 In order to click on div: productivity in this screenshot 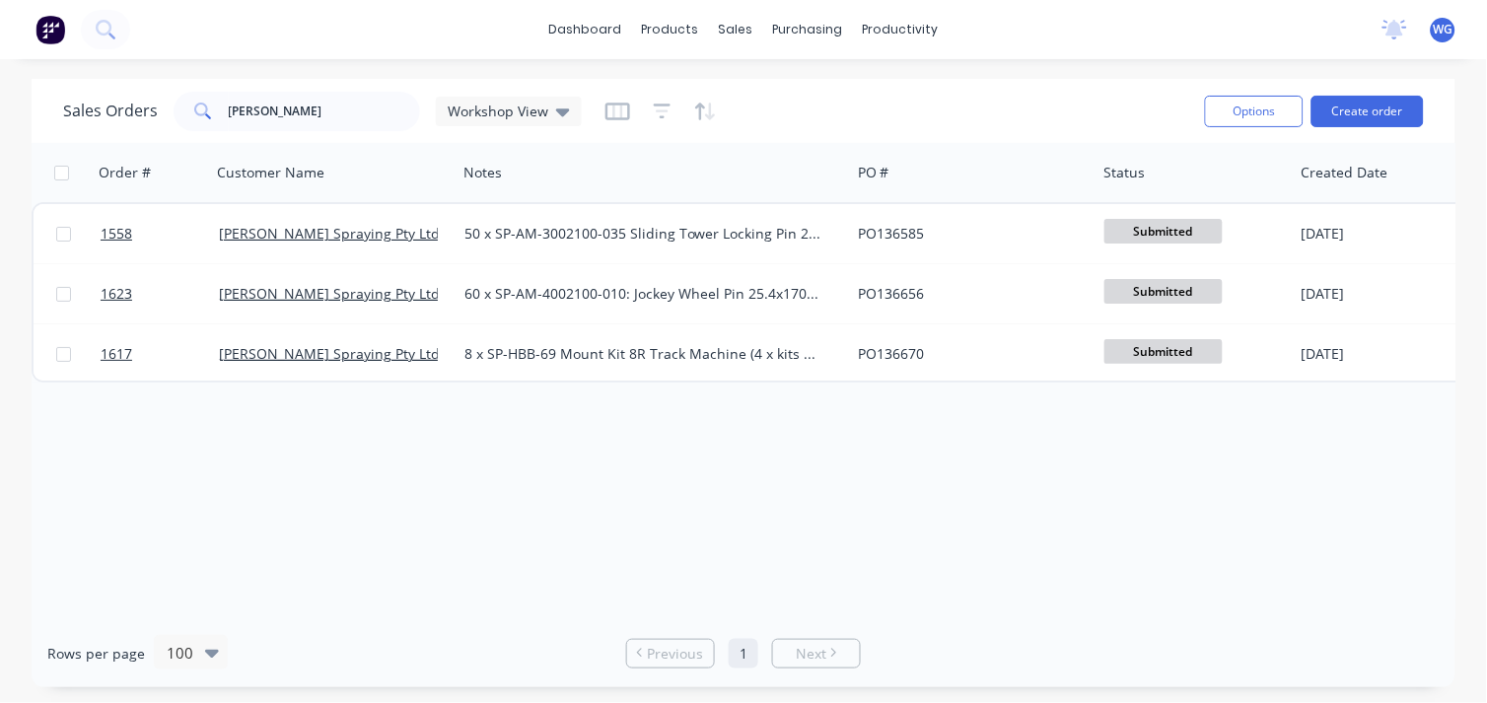, I will do `click(900, 30)`.